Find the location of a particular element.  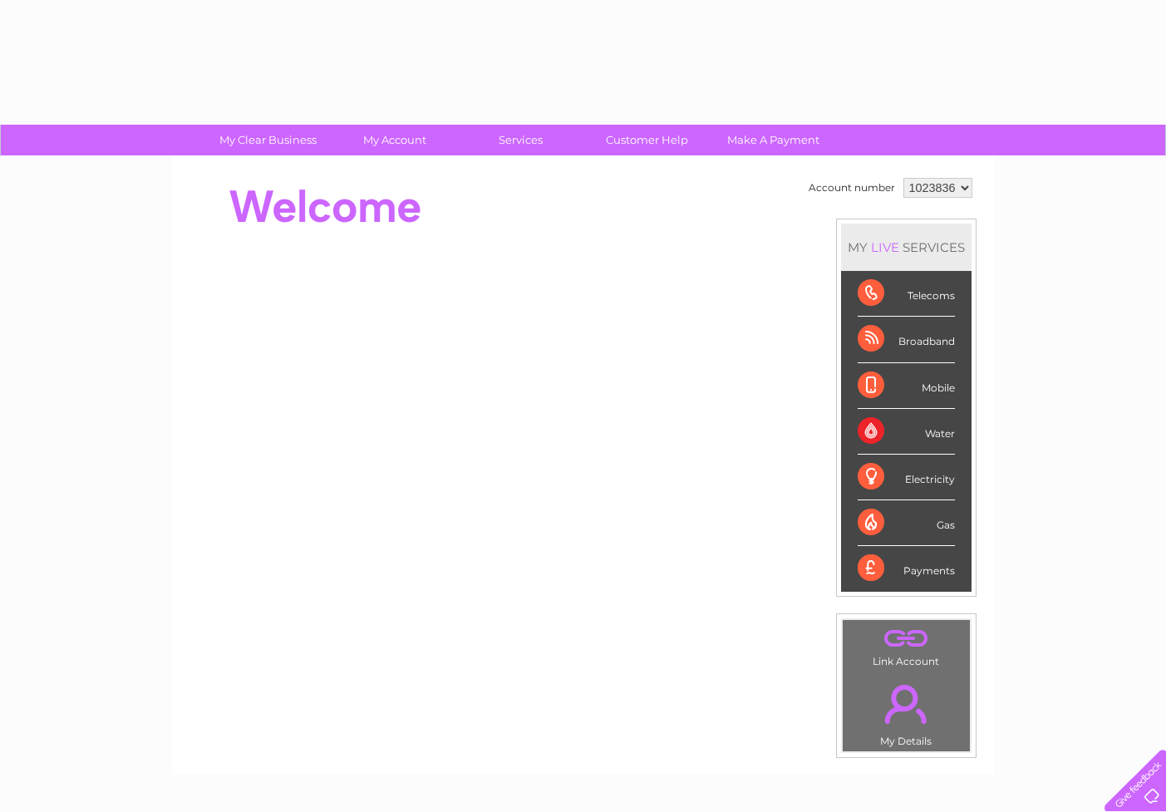

td: Account number is located at coordinates (852, 188).